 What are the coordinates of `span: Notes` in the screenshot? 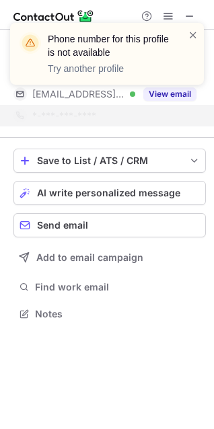 It's located at (118, 314).